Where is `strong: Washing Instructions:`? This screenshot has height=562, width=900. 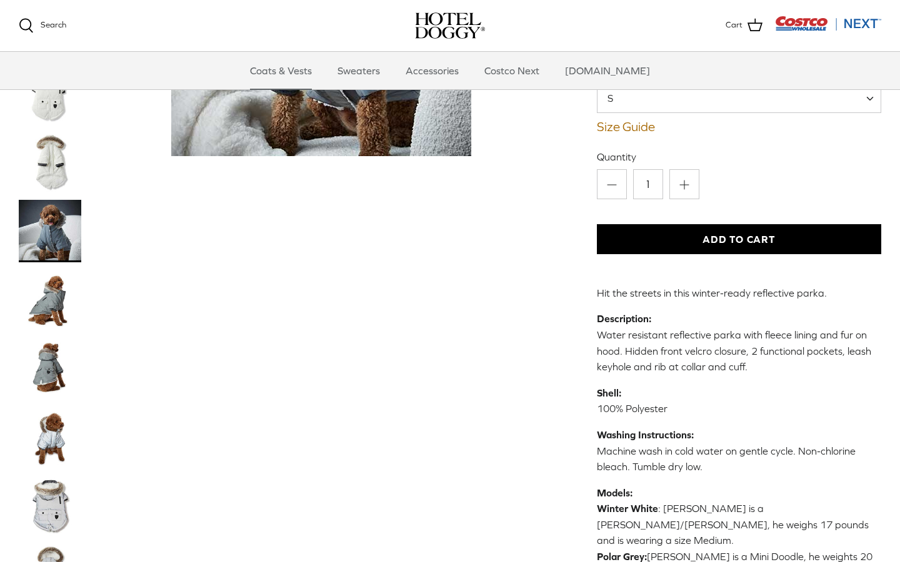 strong: Washing Instructions: is located at coordinates (645, 435).